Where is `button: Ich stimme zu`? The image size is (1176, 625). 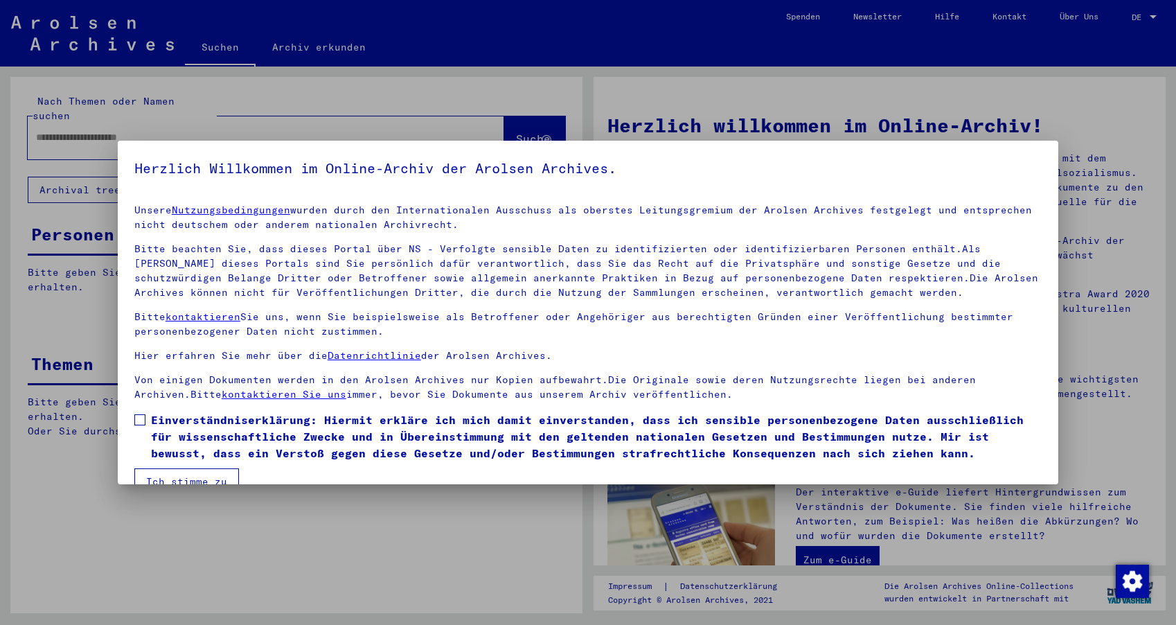
button: Ich stimme zu is located at coordinates (186, 481).